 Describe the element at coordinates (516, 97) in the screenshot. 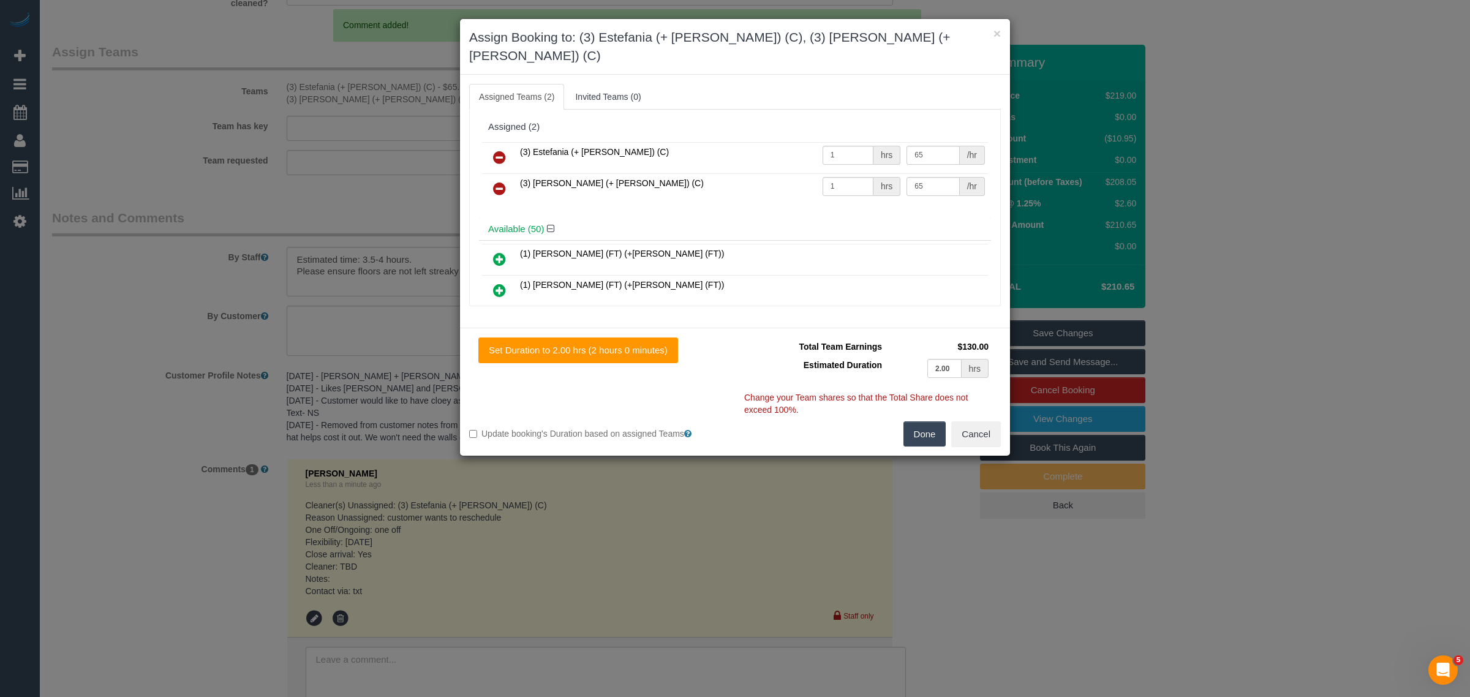

I see `a: Assigned Teams (2)` at that location.